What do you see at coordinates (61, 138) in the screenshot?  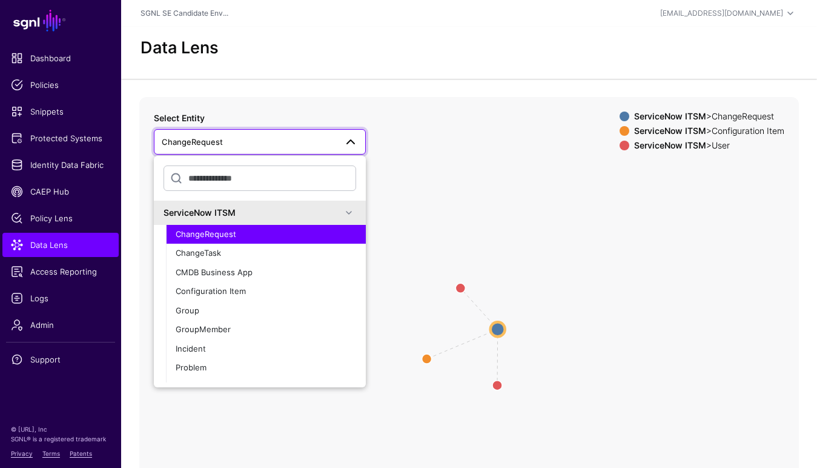 I see `a: Protected Systems` at bounding box center [61, 138].